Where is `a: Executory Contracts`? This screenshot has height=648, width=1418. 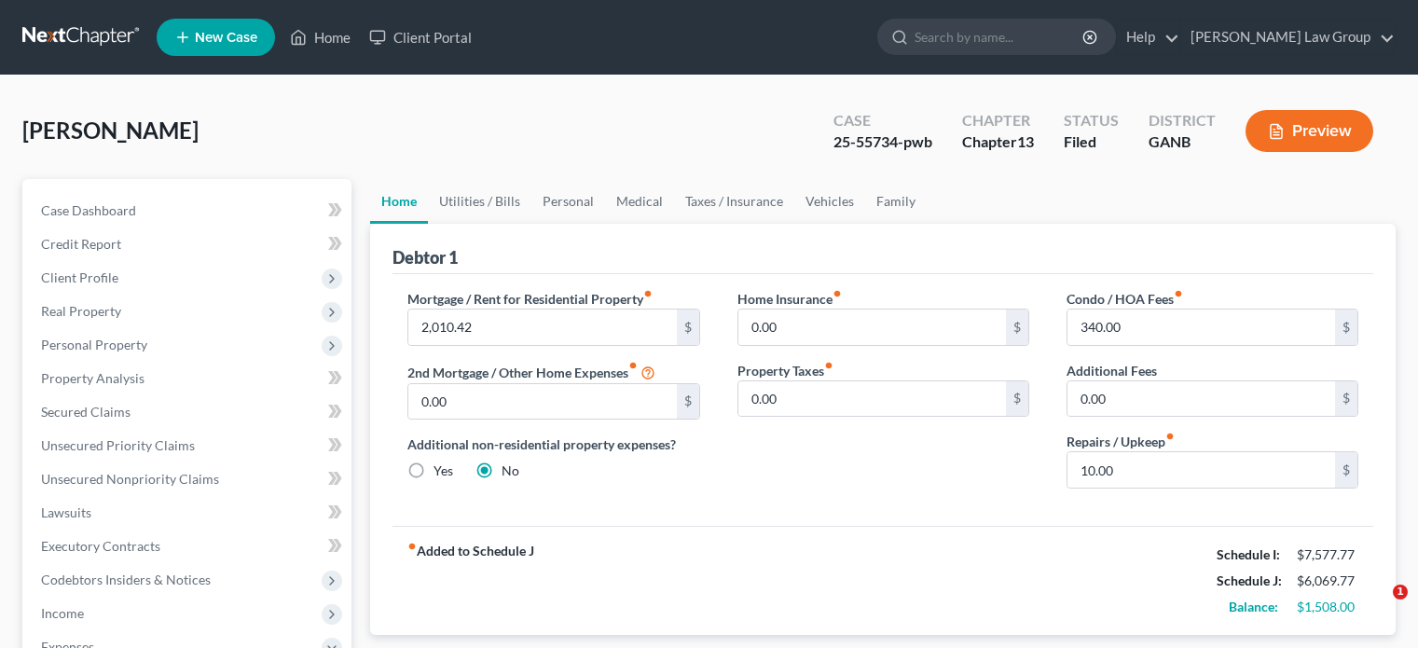 a: Executory Contracts is located at coordinates (188, 546).